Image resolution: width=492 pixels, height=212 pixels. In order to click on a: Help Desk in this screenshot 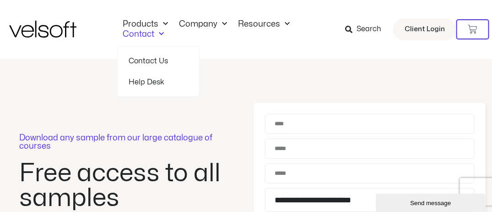, I will do `click(158, 82)`.